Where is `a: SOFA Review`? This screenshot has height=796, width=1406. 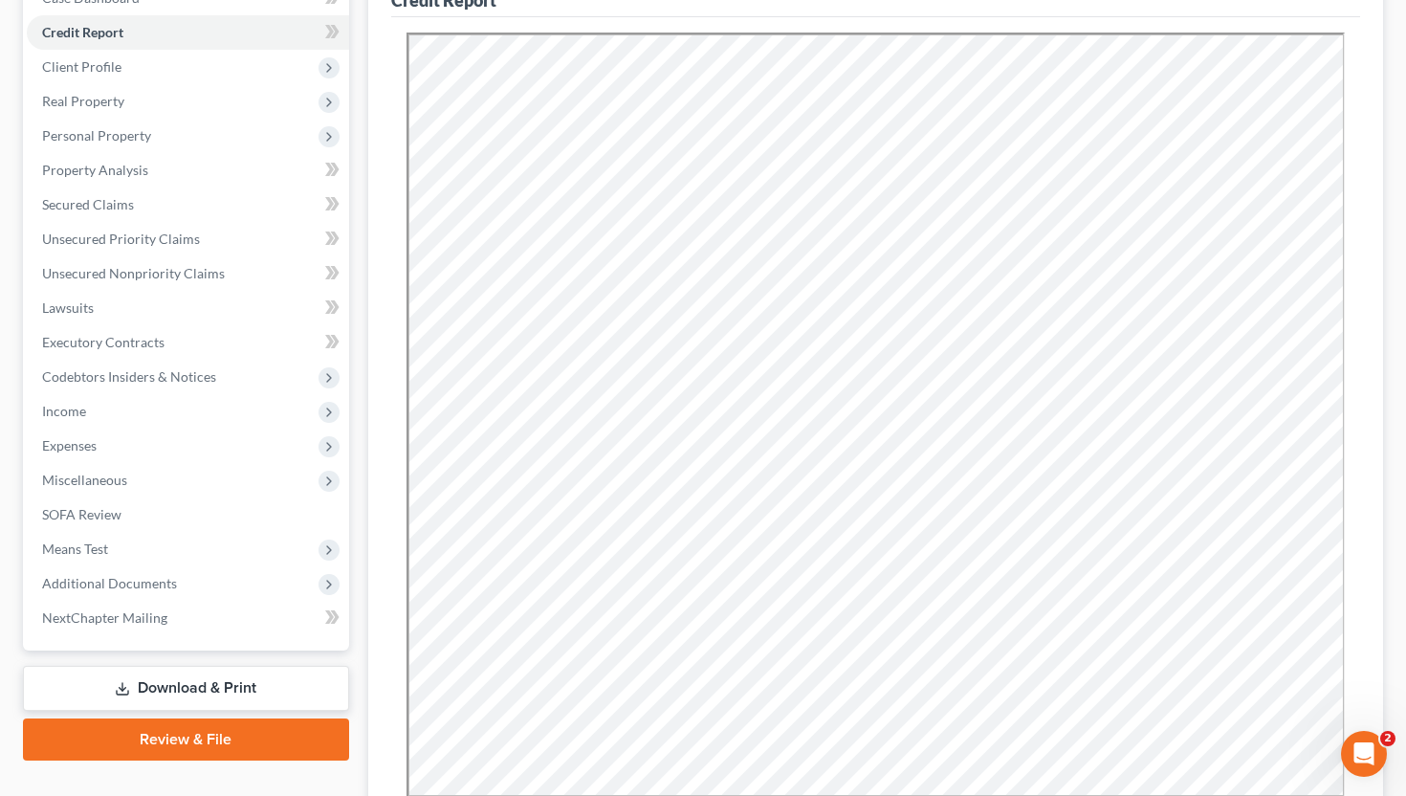
a: SOFA Review is located at coordinates (187, 514).